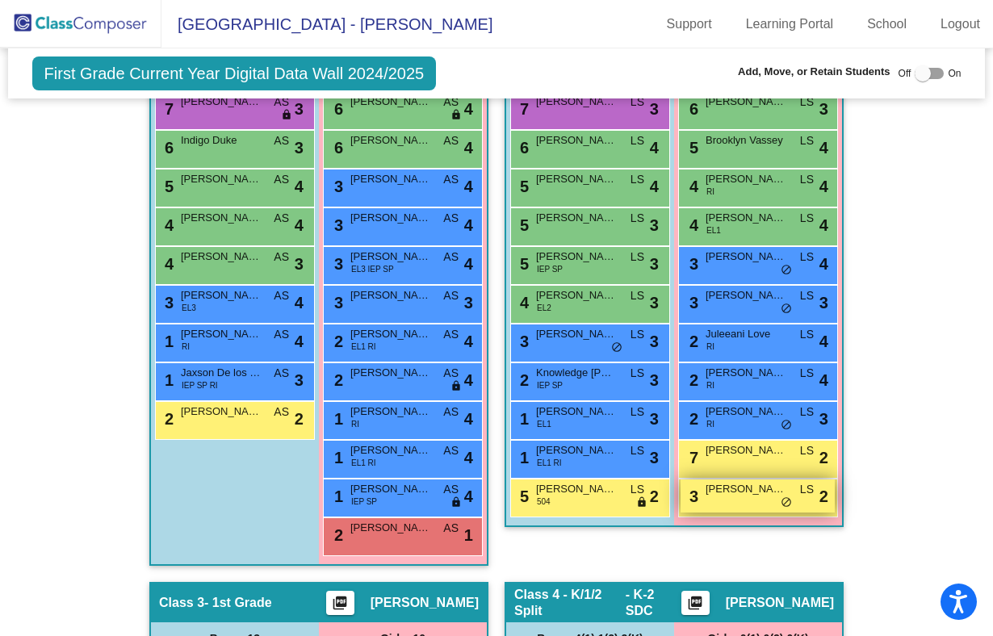 The height and width of the screenshot is (636, 993). I want to click on span: EL1, so click(544, 424).